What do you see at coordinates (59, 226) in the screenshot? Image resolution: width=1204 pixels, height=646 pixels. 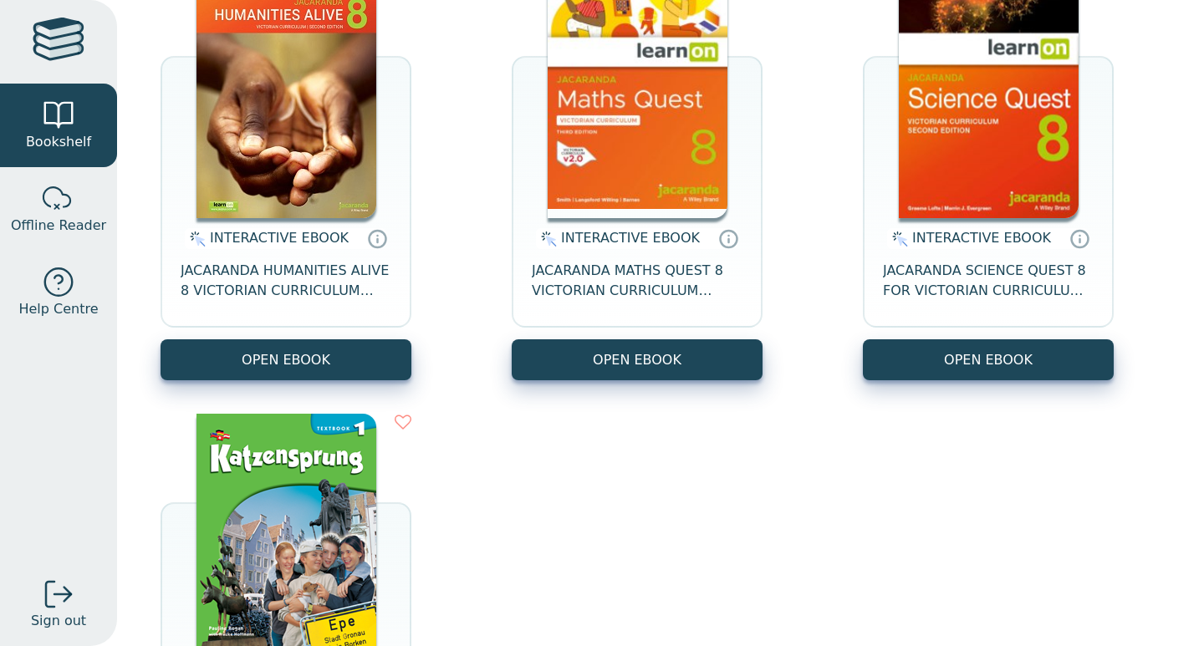 I see `span: Offline Reader` at bounding box center [59, 226].